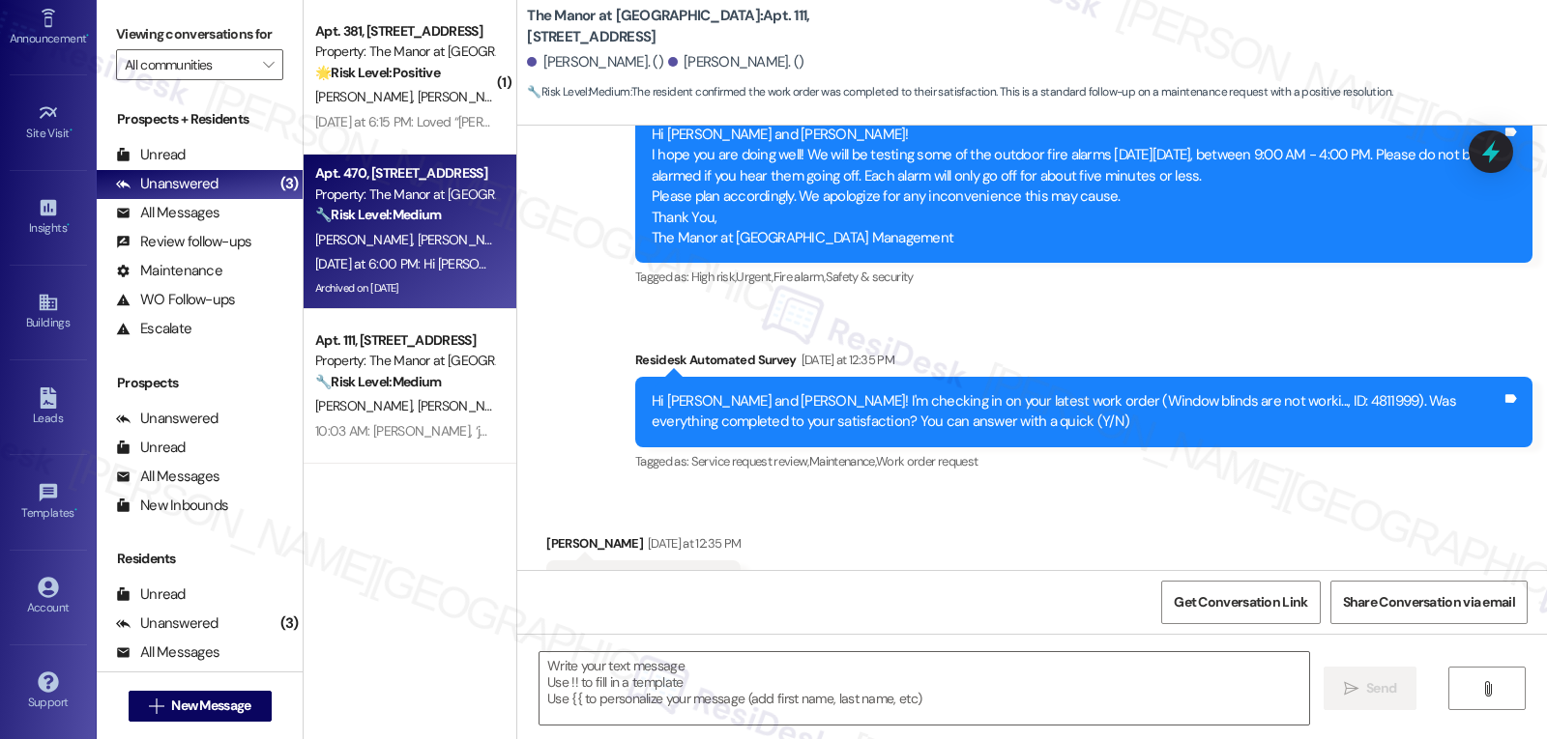 This screenshot has width=1547, height=739. I want to click on span: Get Conversation Link, so click(1240, 602).